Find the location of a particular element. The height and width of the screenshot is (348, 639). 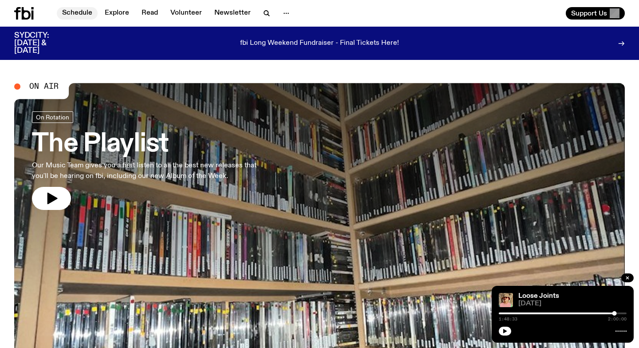

span: Support Us is located at coordinates (589, 13).